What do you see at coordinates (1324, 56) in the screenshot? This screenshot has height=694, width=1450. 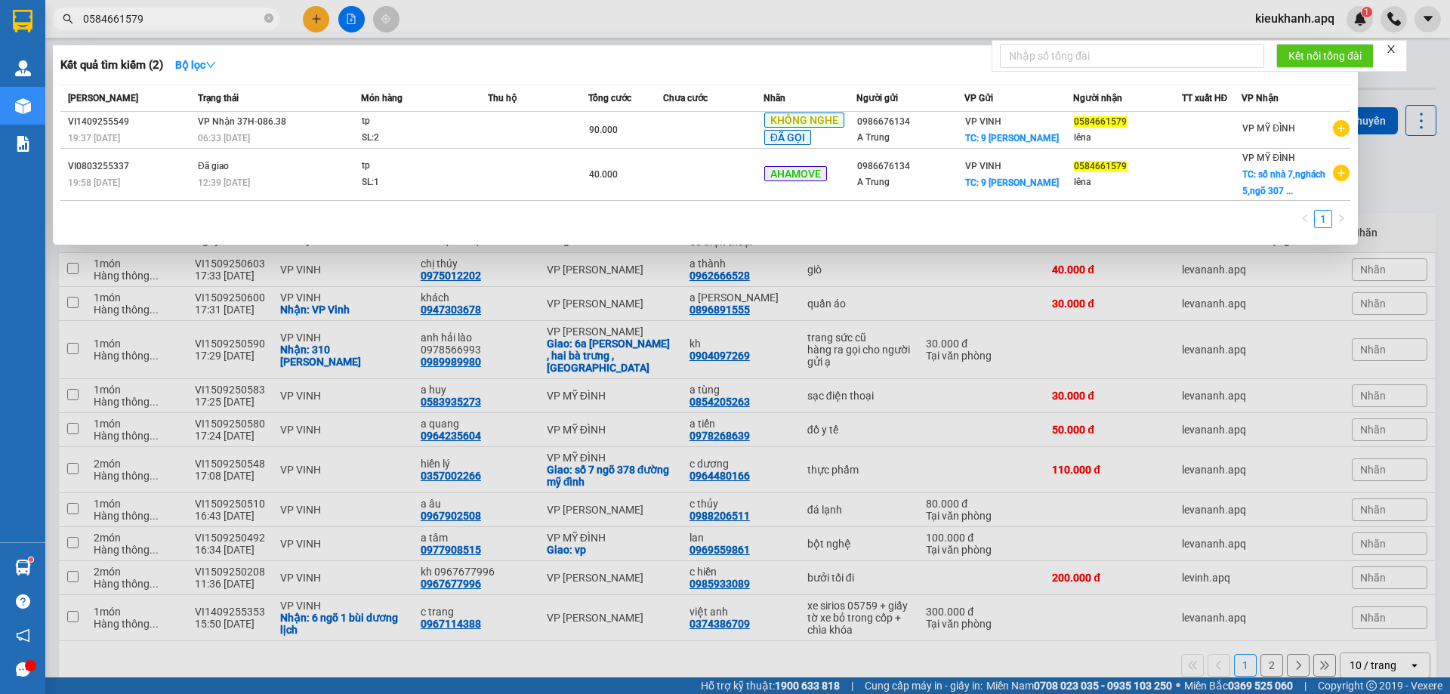 I see `span: Kết nối tổng đài` at bounding box center [1324, 56].